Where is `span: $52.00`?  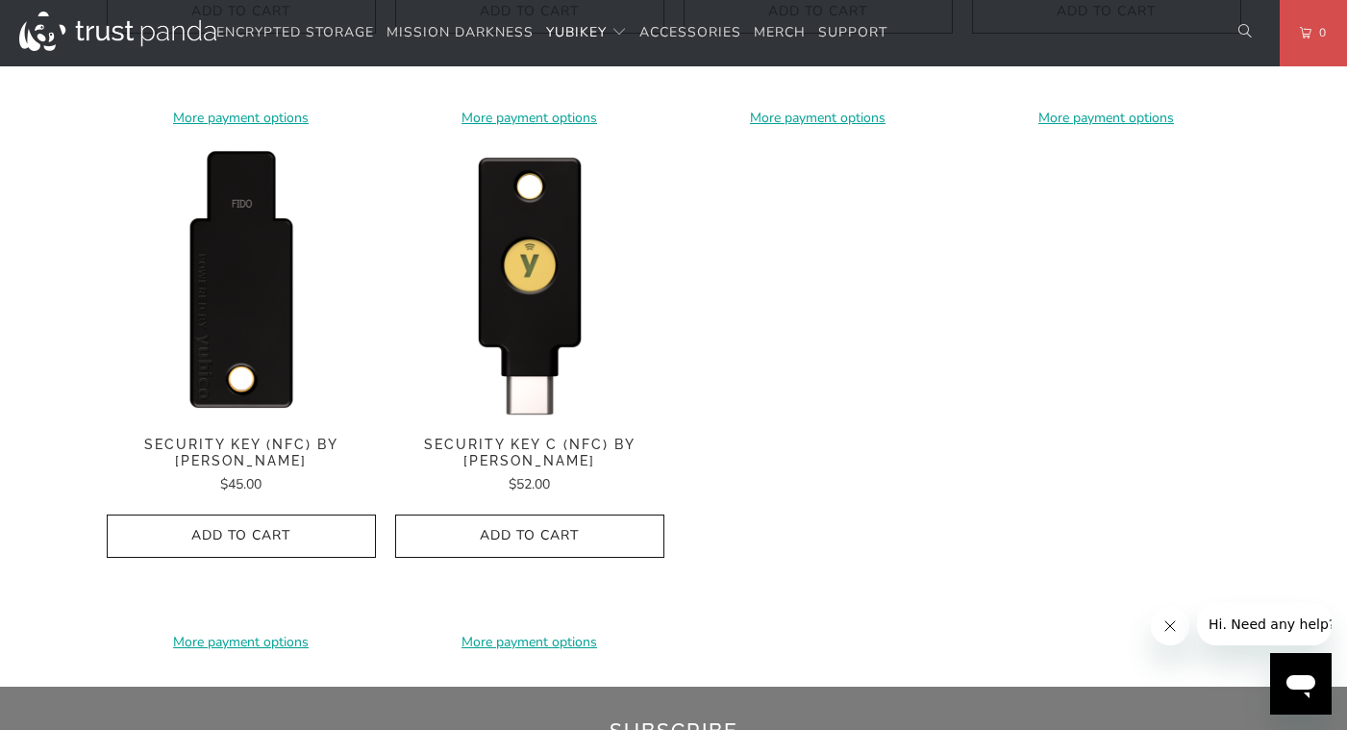 span: $52.00 is located at coordinates (529, 484).